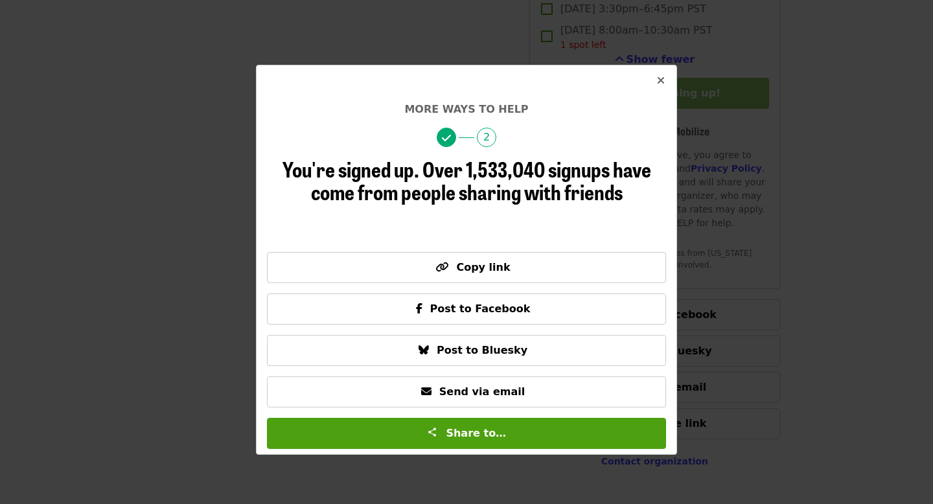  What do you see at coordinates (467, 392) in the screenshot?
I see `a: Send via email` at bounding box center [467, 392].